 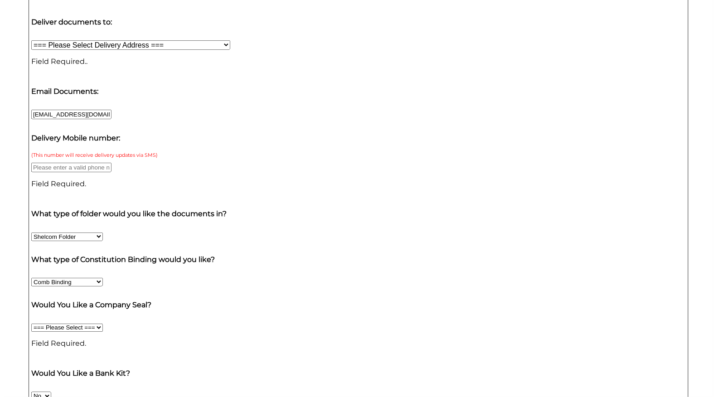 I want to click on span: (This number will receive delivery updates via SMS), so click(x=94, y=155).